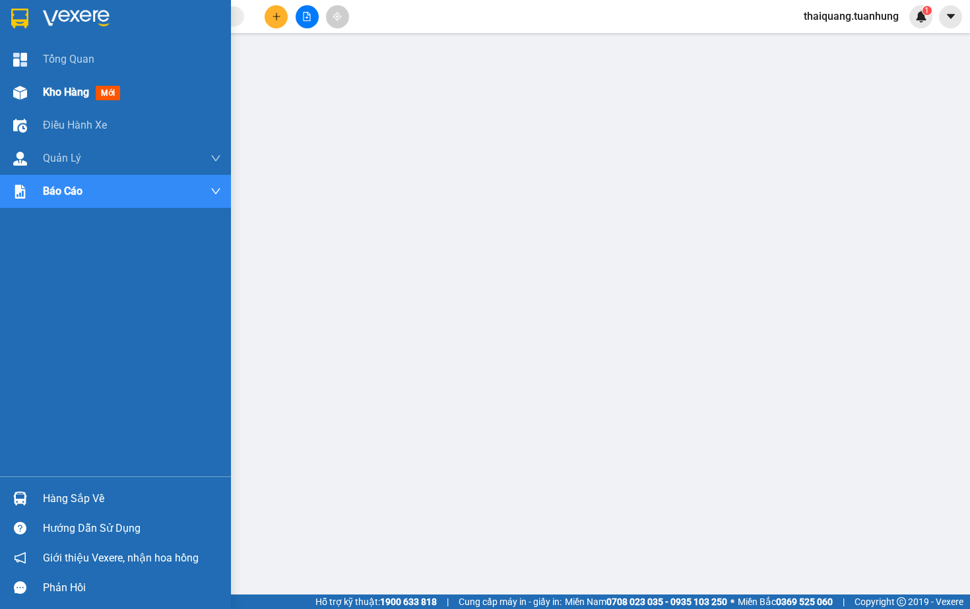 The height and width of the screenshot is (609, 970). I want to click on span: message, so click(20, 587).